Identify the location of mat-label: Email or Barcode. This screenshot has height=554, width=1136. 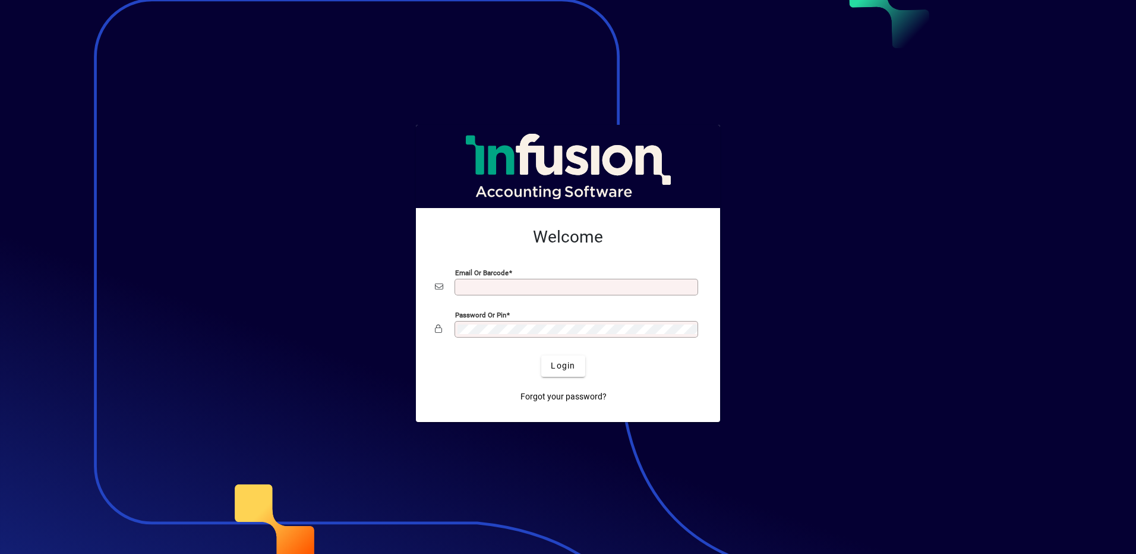
(482, 272).